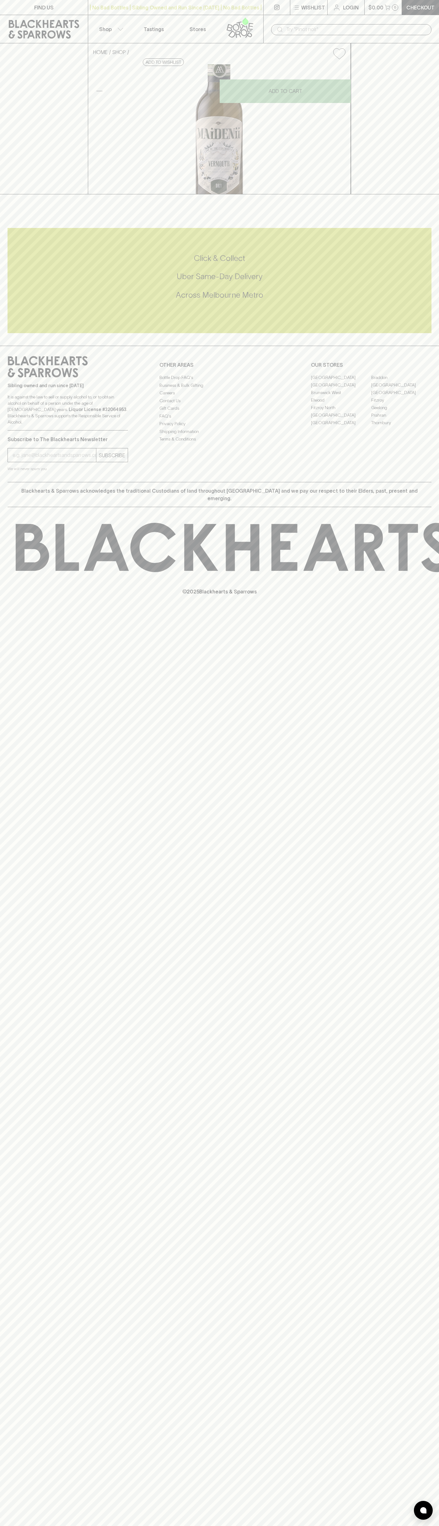 The height and width of the screenshot is (1526, 439). Describe the element at coordinates (110, 29) in the screenshot. I see `button: Shop` at that location.